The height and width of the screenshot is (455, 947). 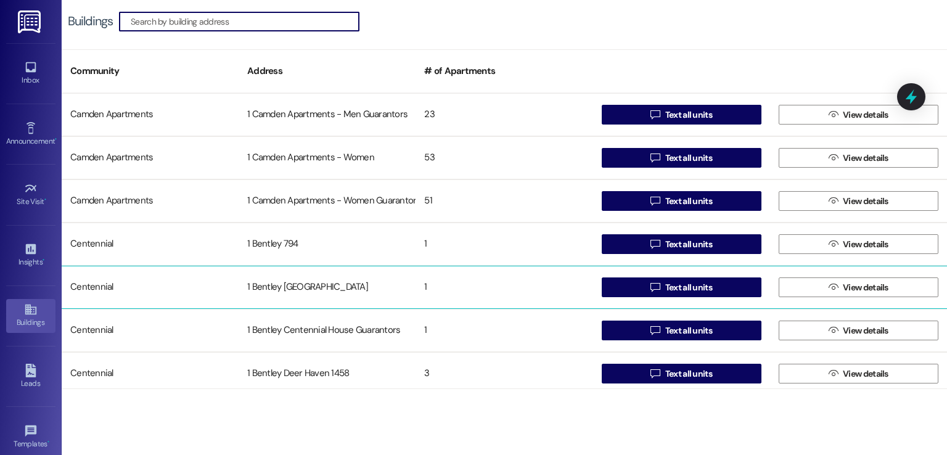 I want to click on a: Buildings, so click(x=31, y=316).